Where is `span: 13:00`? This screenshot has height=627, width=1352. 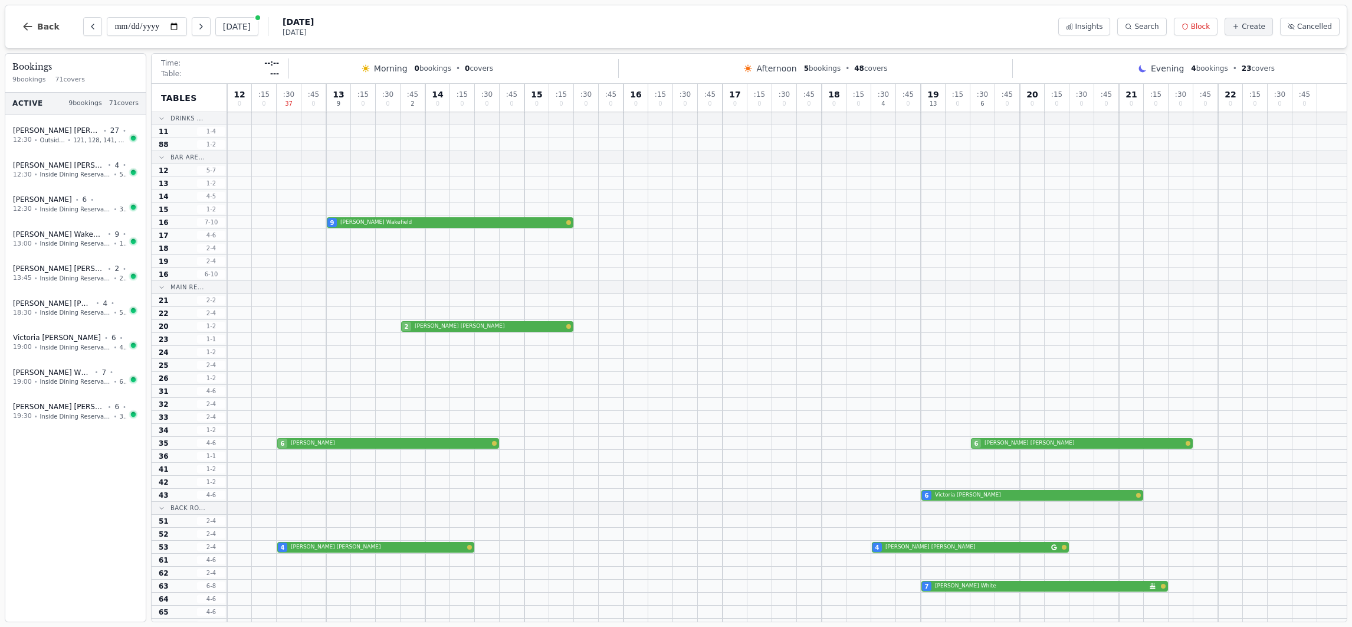
span: 13:00 is located at coordinates (22, 244).